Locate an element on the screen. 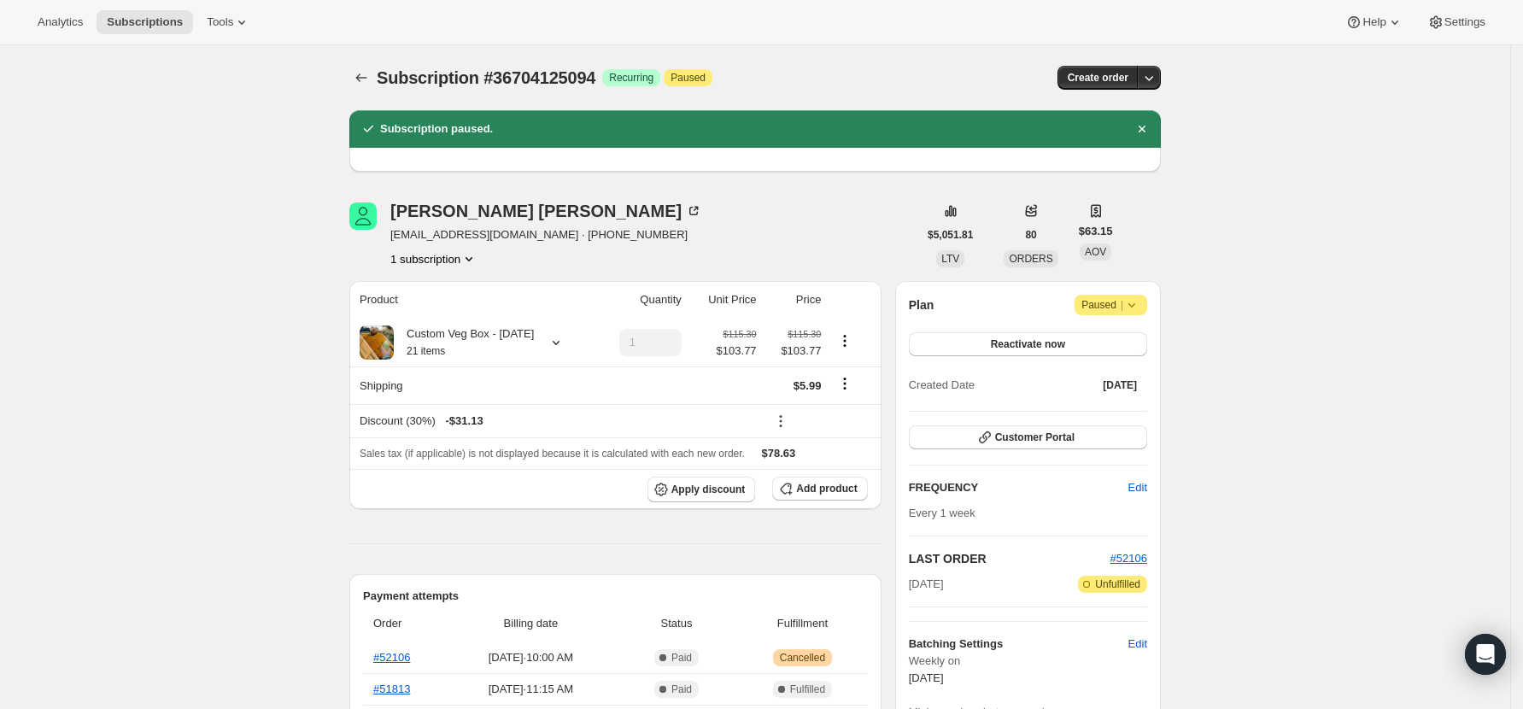 The image size is (1523, 709). span: LTV is located at coordinates (950, 259).